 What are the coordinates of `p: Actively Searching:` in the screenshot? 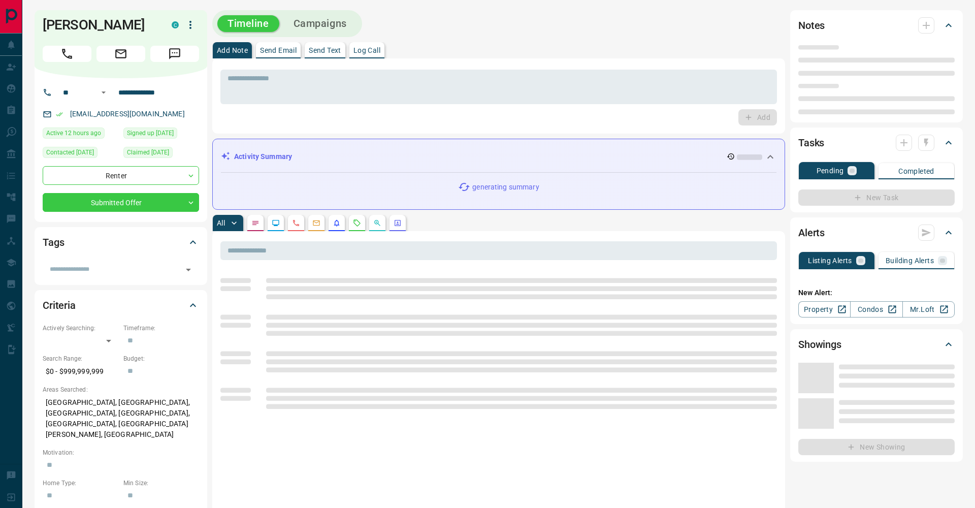 It's located at (80, 328).